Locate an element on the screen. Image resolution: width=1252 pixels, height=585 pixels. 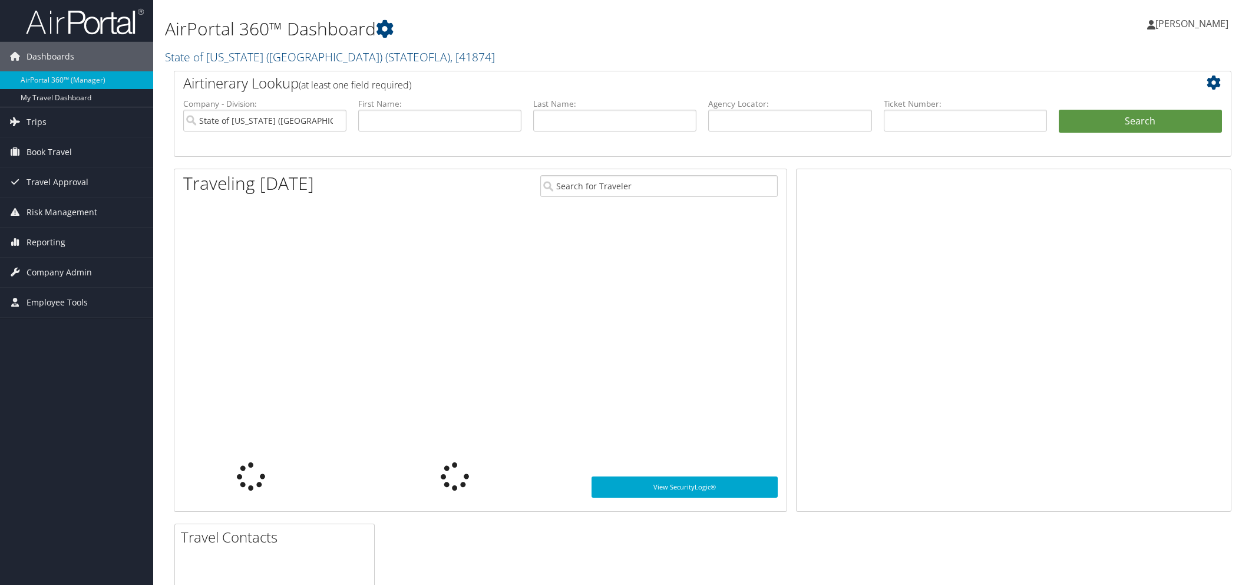
label: Agency Locator: is located at coordinates (790, 104).